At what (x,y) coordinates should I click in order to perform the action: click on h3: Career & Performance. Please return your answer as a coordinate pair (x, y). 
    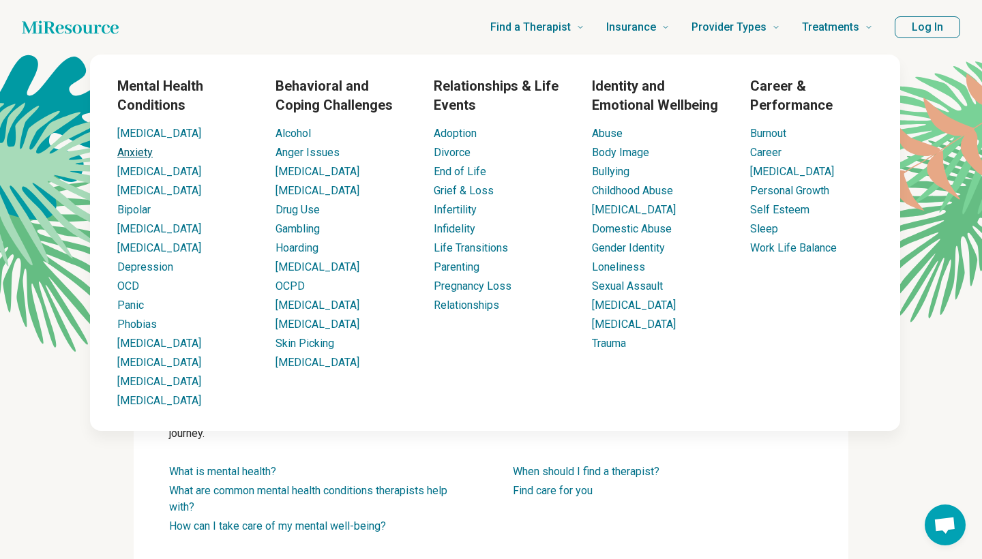
    Looking at the image, I should click on (812, 95).